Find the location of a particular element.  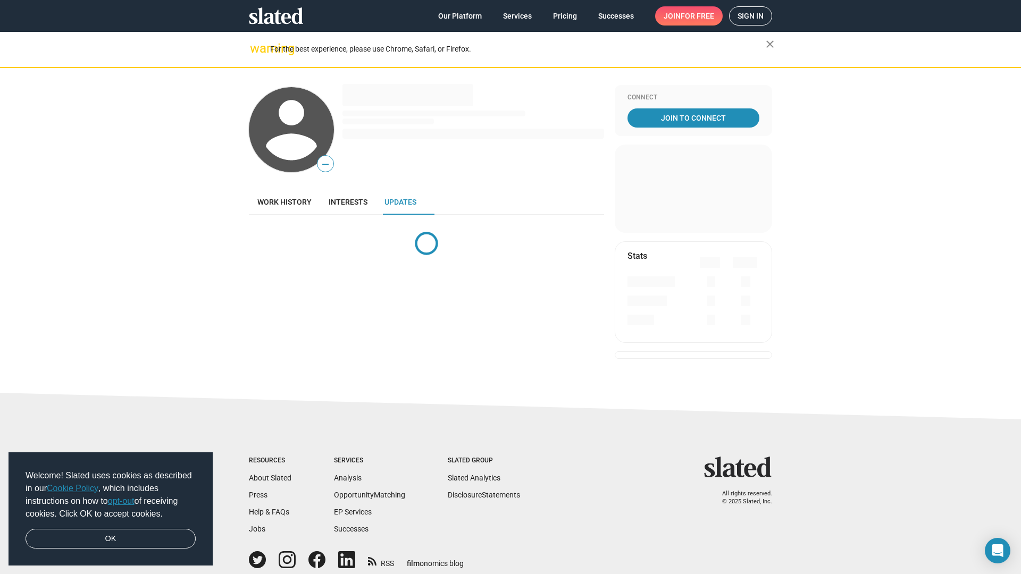

span: Join is located at coordinates (689, 16).